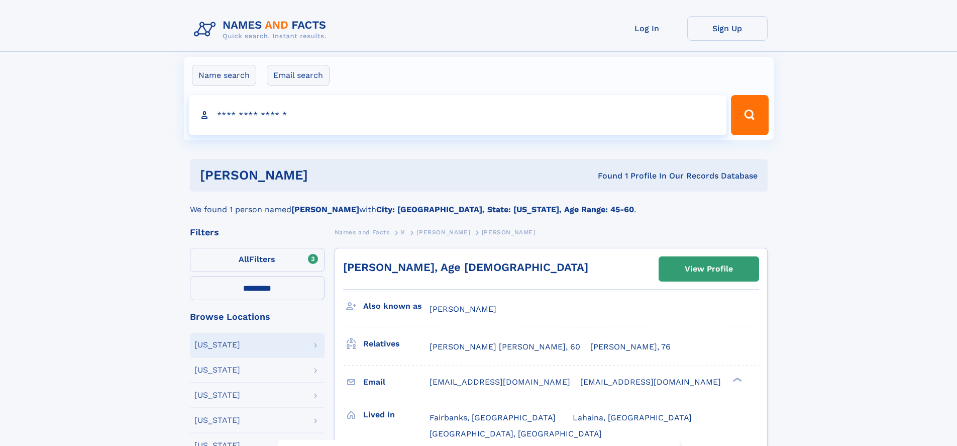 The width and height of the screenshot is (957, 446). I want to click on div: Found 1 Profile In Our Records Database, so click(605, 176).